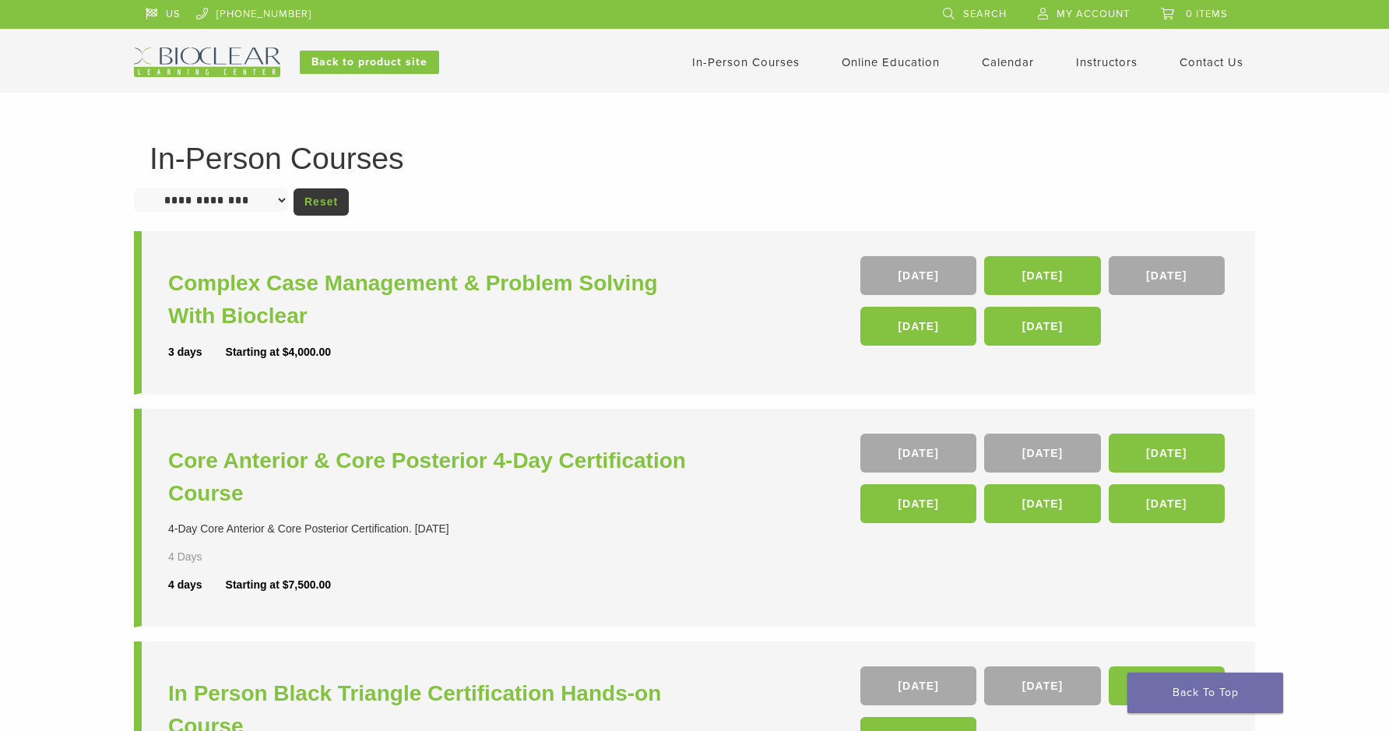 This screenshot has height=731, width=1389. Describe the element at coordinates (891, 62) in the screenshot. I see `a: Online Education` at that location.